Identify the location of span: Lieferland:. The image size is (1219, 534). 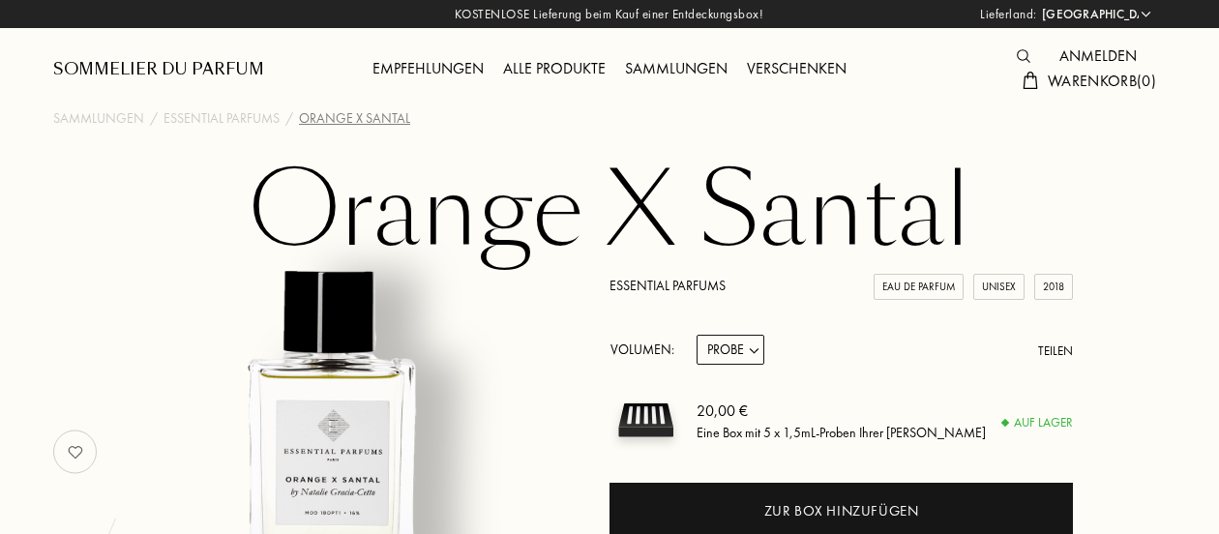
(1008, 15).